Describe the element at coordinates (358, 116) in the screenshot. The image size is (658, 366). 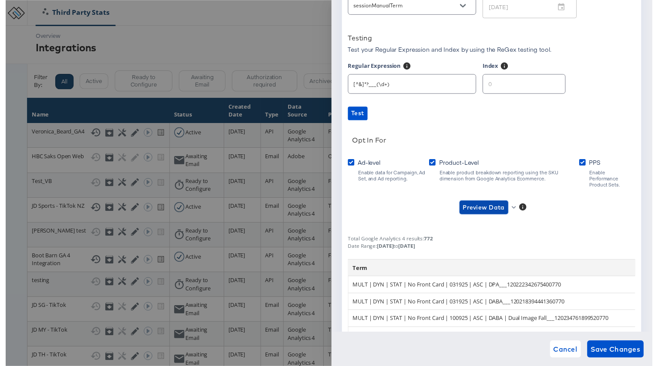
I see `button: Test` at that location.